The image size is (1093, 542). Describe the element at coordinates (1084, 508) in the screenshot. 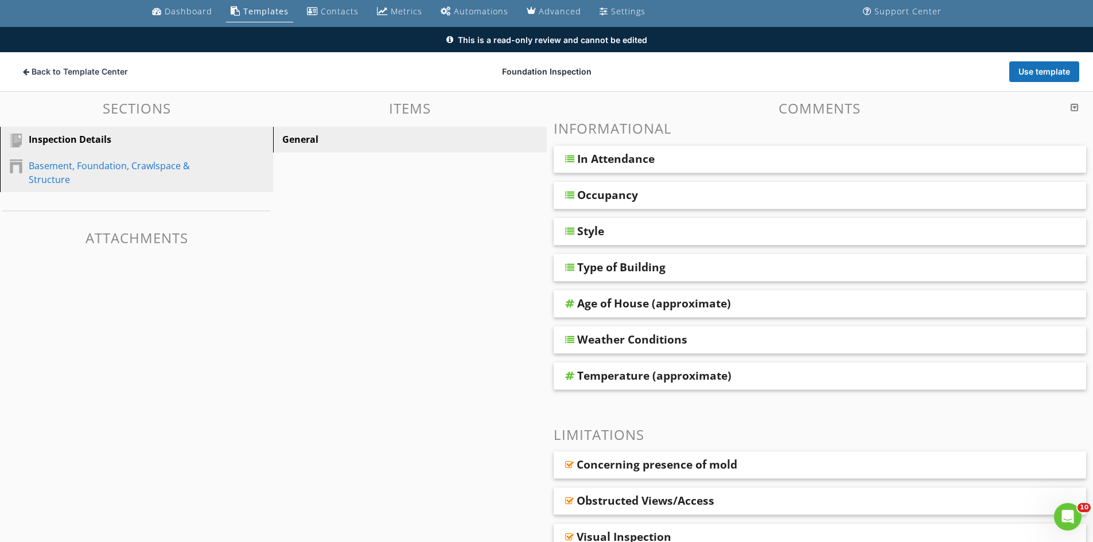

I see `span: 10` at that location.